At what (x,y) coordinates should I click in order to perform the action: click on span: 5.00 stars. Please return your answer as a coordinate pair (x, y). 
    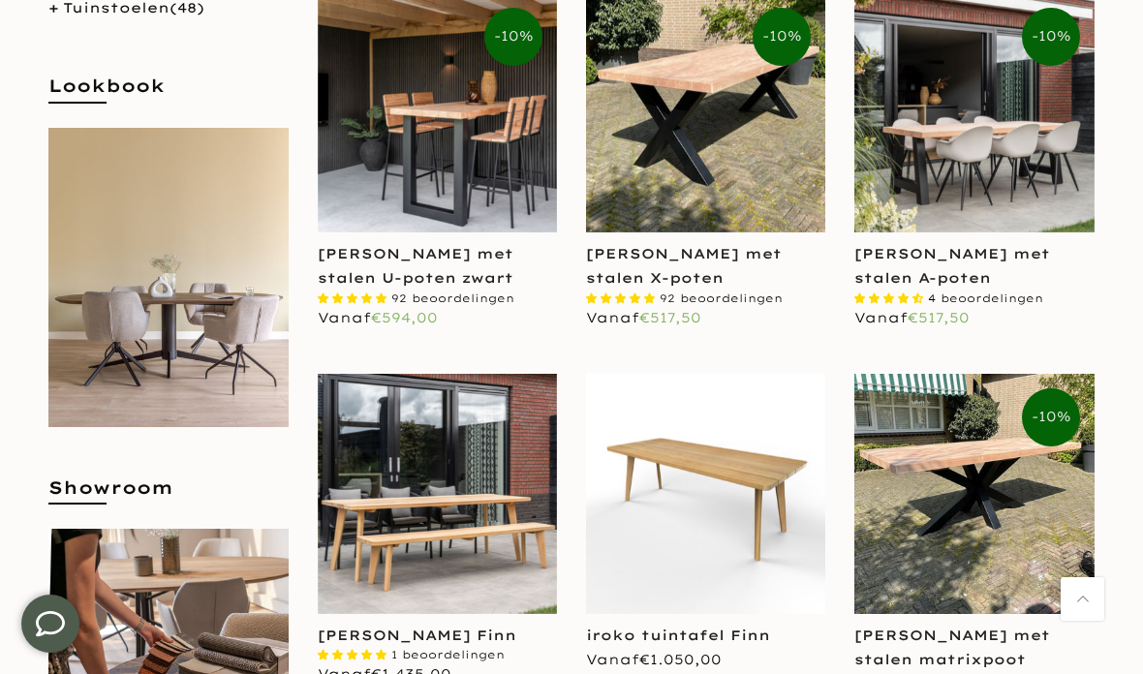
    Looking at the image, I should click on (355, 655).